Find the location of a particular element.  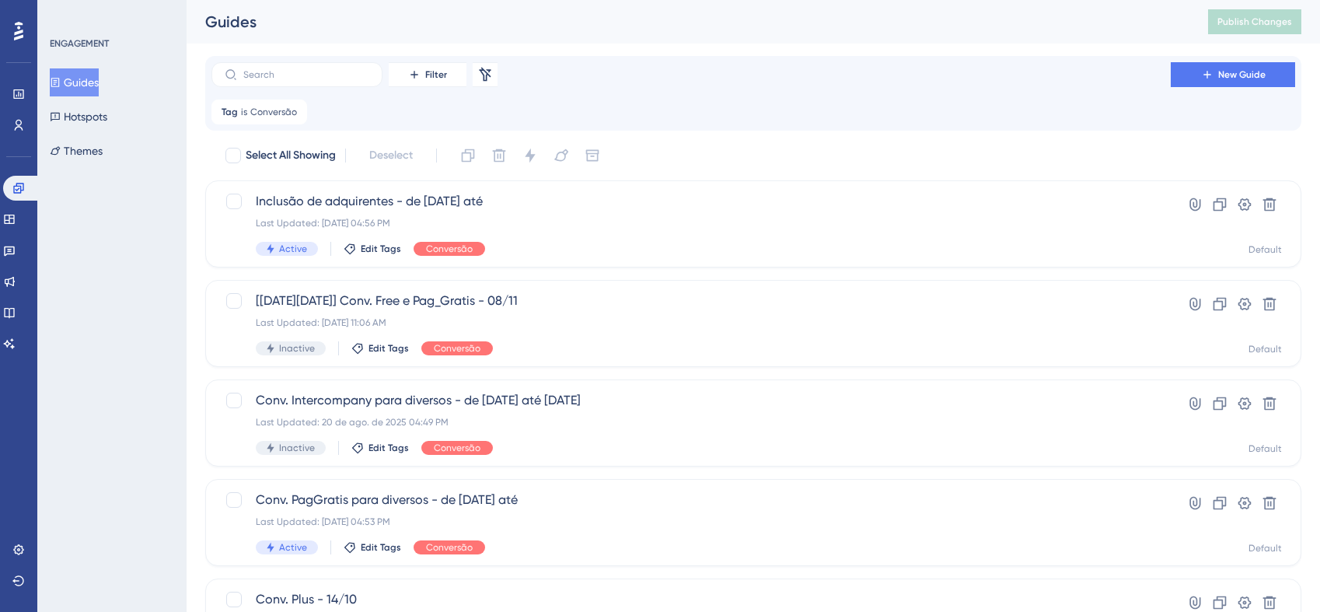

div: Last Updated: 20 de ago. de 2025 04:49 PM is located at coordinates (691, 422).